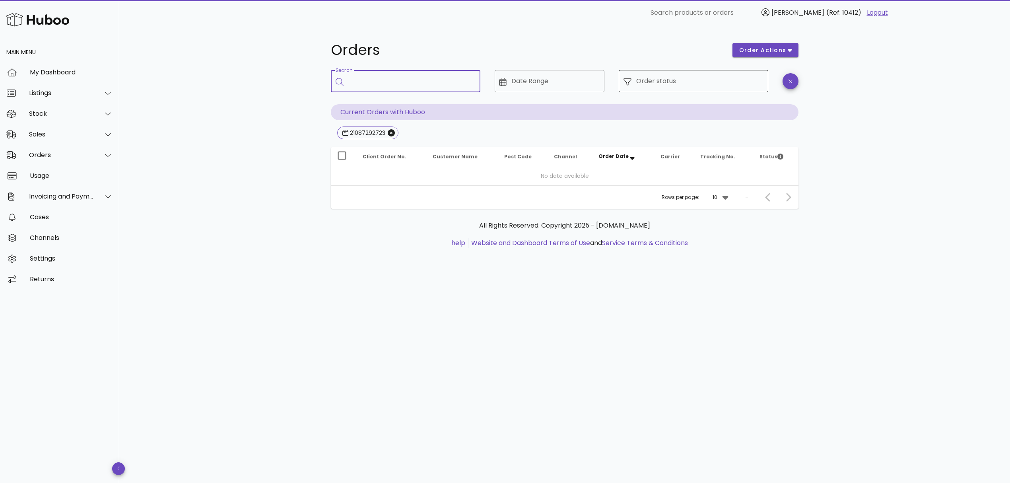 This screenshot has width=1010, height=483. Describe the element at coordinates (366, 133) in the screenshot. I see `div: 21087292723` at that location.